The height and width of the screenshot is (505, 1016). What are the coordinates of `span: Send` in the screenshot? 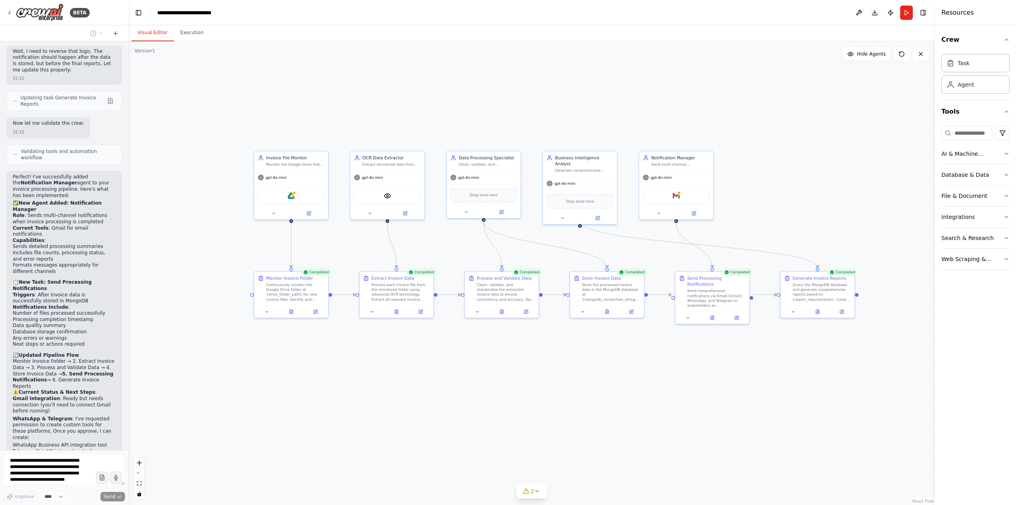 It's located at (110, 496).